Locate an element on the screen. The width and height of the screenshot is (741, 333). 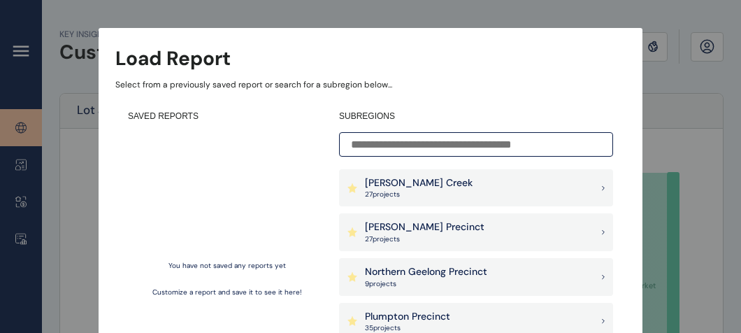
h4: SAVED REPORTS is located at coordinates (227, 116).